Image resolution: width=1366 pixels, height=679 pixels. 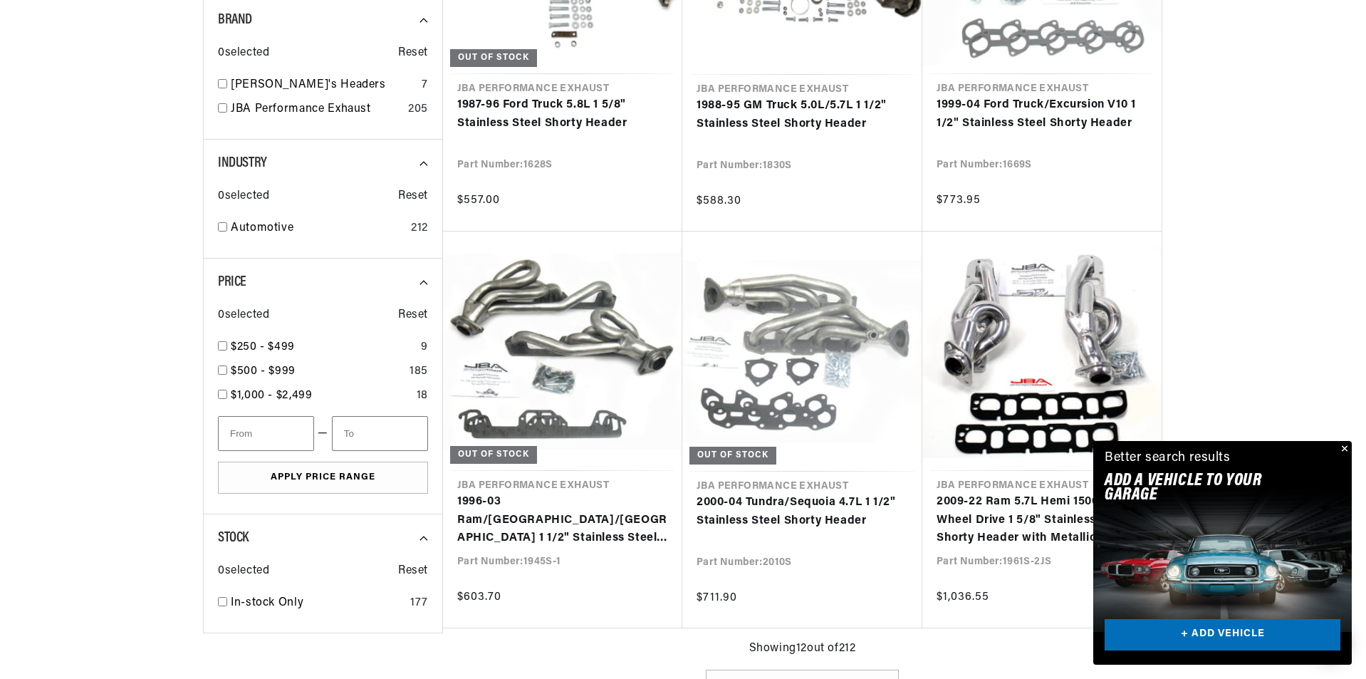 I want to click on div: 177, so click(x=419, y=603).